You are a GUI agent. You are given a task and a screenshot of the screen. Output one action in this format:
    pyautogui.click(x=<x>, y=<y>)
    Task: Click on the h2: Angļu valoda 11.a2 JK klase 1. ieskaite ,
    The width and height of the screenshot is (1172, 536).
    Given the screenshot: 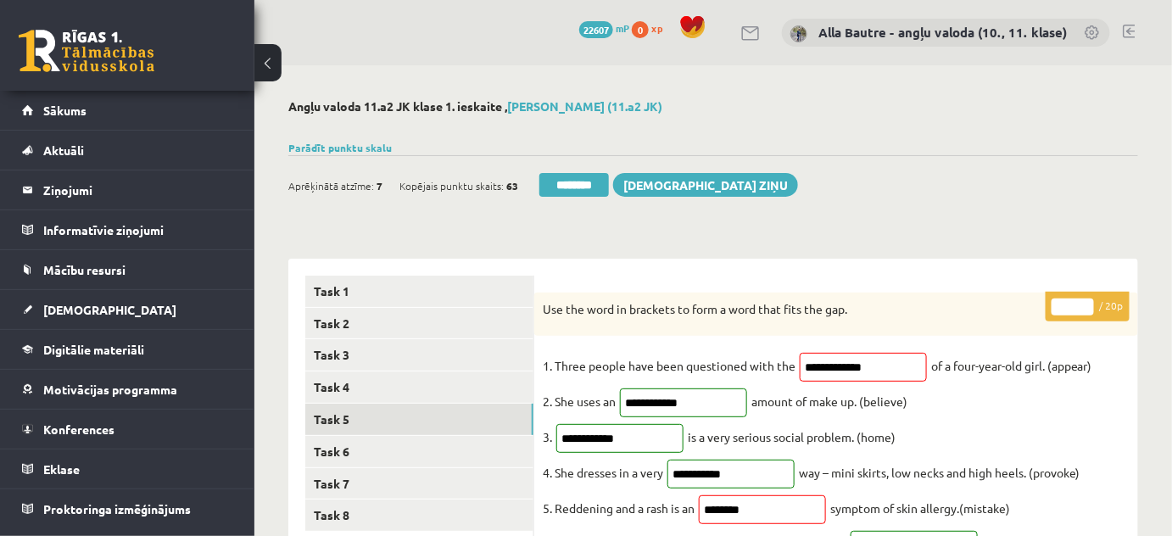 What is the action you would take?
    pyautogui.click(x=713, y=106)
    